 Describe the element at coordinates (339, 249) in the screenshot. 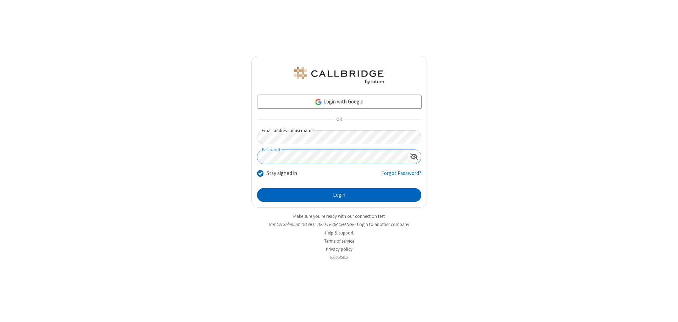

I see `a: Privacy policy` at that location.